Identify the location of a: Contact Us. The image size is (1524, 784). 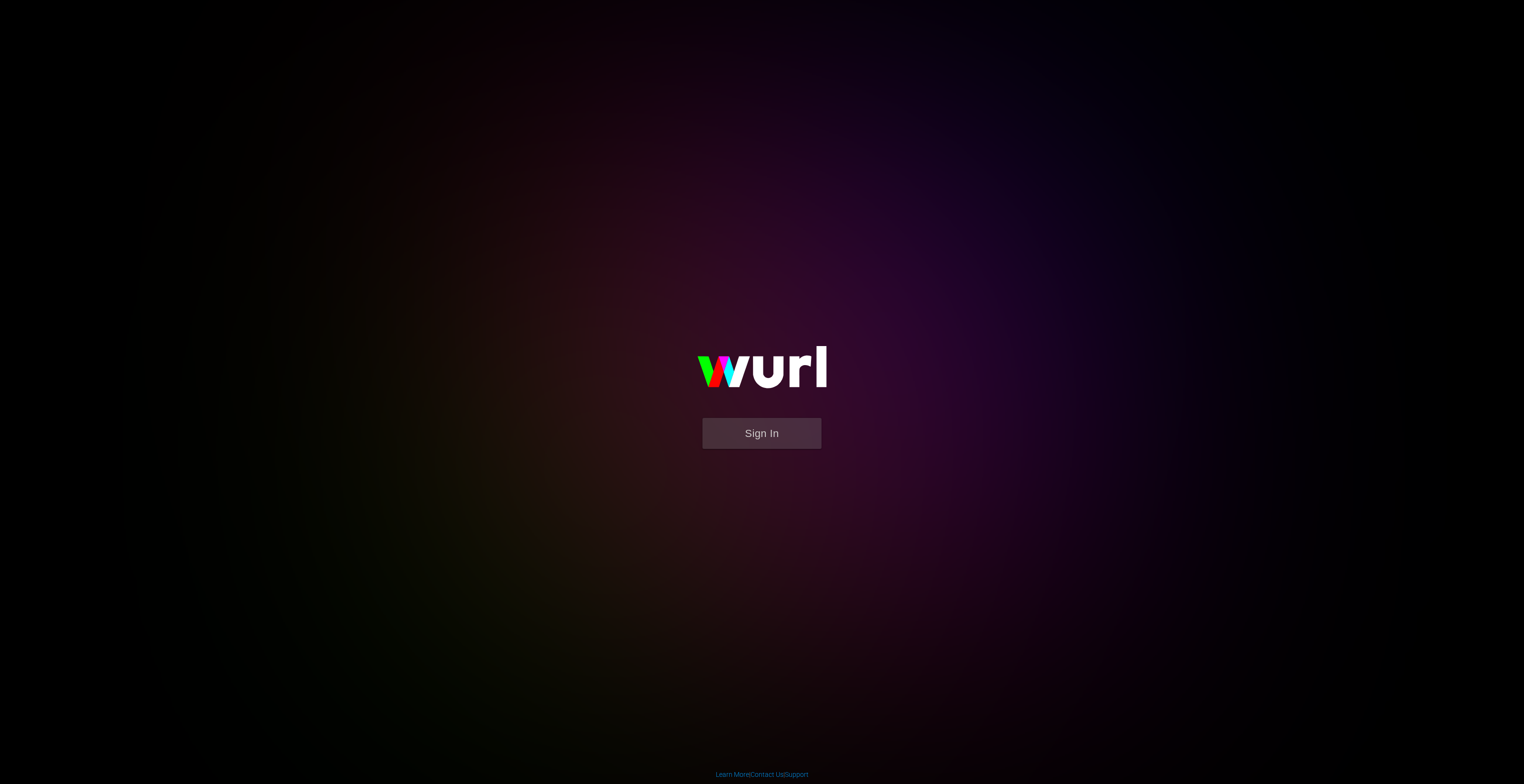
(766, 774).